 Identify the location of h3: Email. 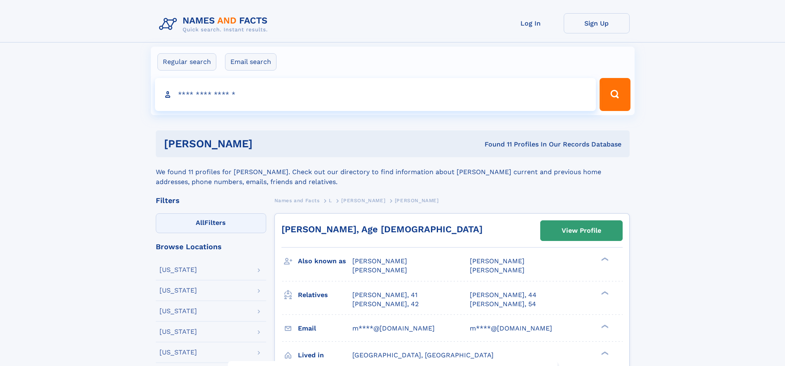
(325, 328).